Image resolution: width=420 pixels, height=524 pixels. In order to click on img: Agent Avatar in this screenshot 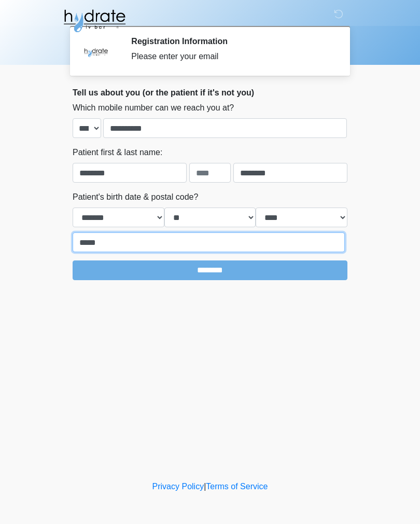, I will do `click(96, 52)`.